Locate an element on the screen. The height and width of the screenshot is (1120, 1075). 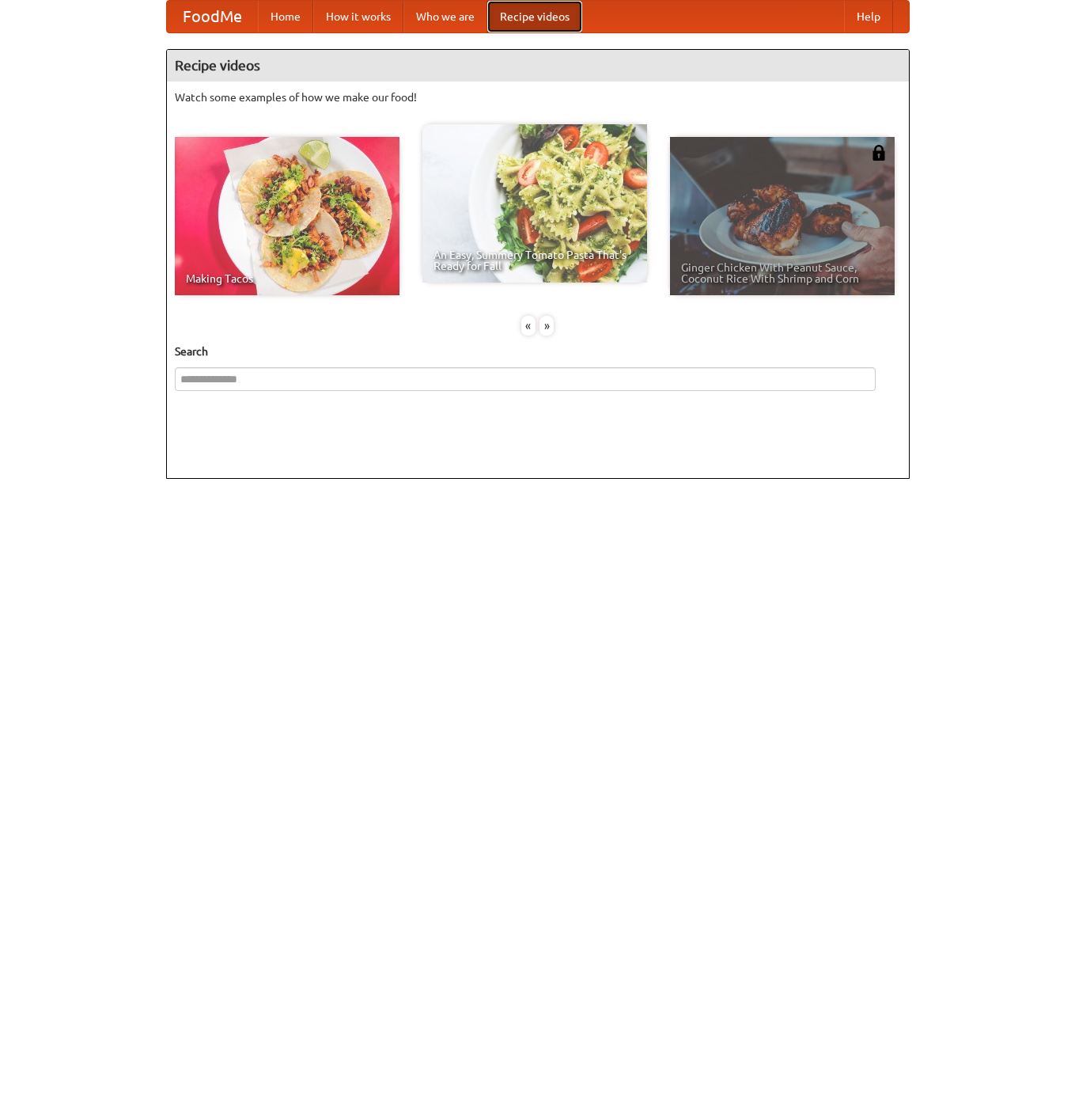
h5: Search is located at coordinates (538, 351).